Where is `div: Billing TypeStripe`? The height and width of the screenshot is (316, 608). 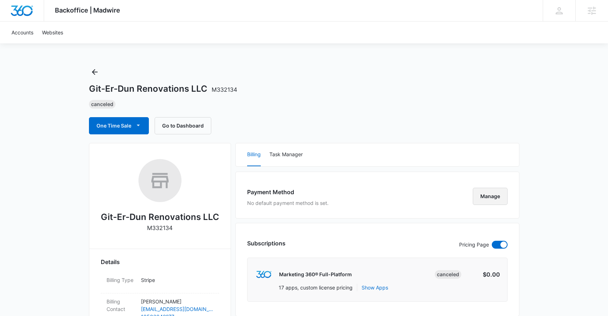
div: Billing TypeStripe is located at coordinates (160, 283).